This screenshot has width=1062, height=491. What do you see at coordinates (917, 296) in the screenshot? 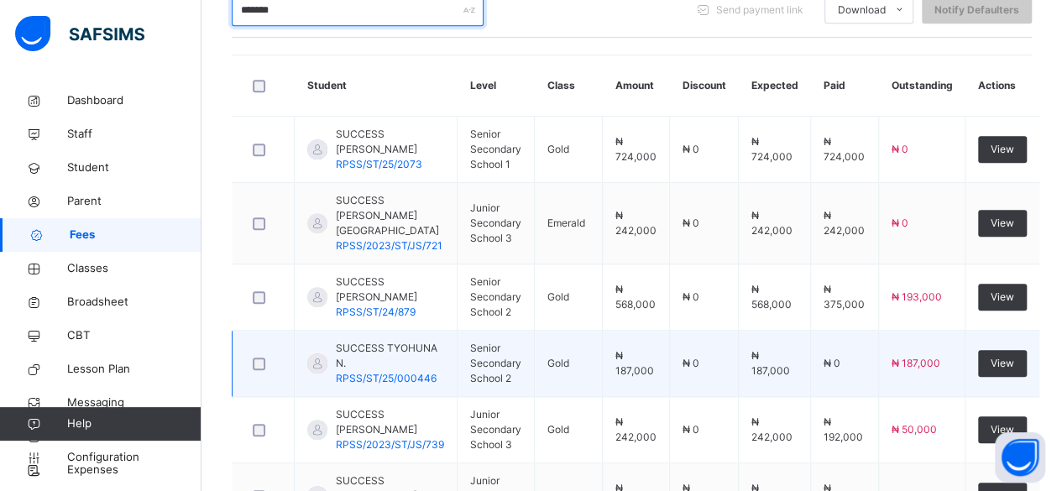
I see `span: ₦ 193,000` at bounding box center [917, 296].